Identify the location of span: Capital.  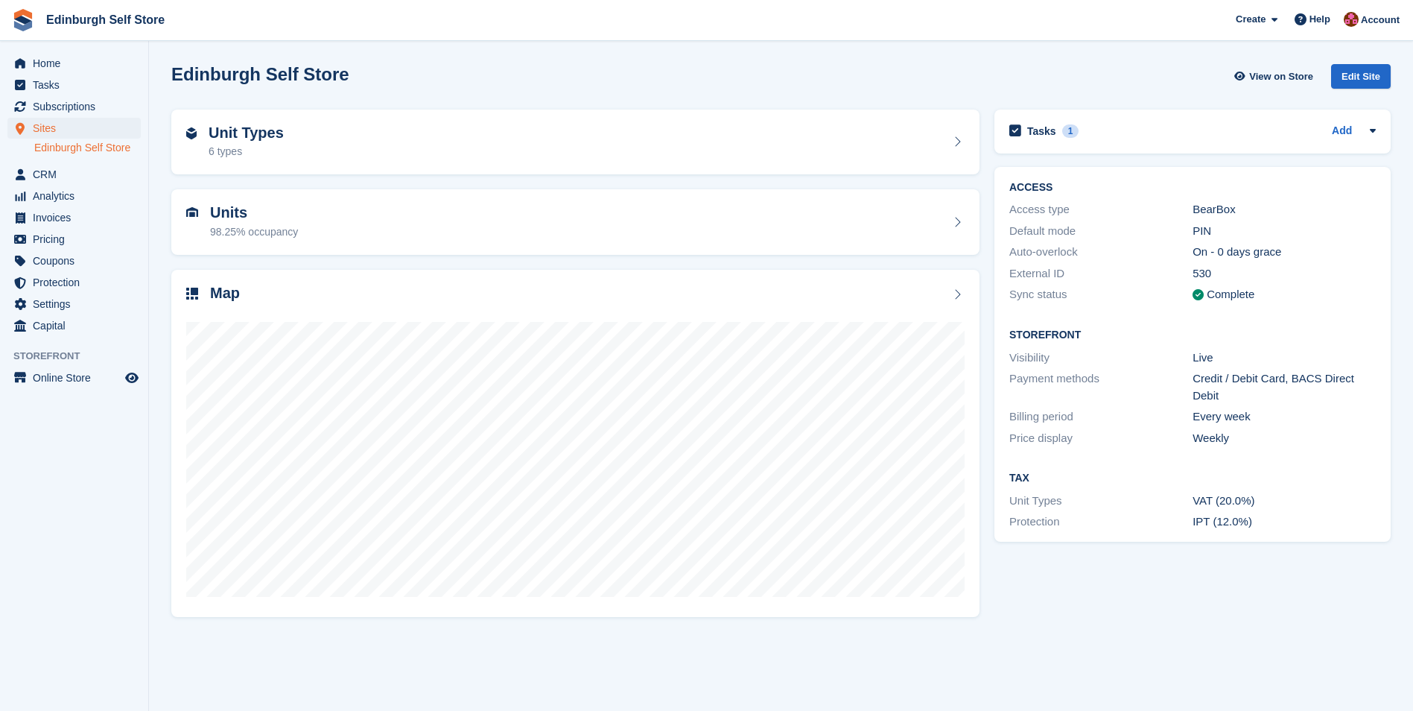
(77, 326).